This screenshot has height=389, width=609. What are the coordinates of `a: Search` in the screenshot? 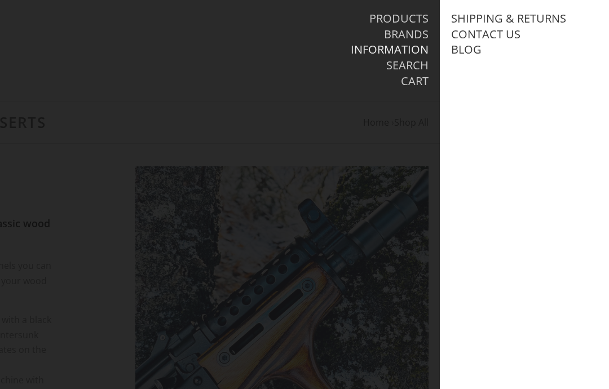 It's located at (407, 65).